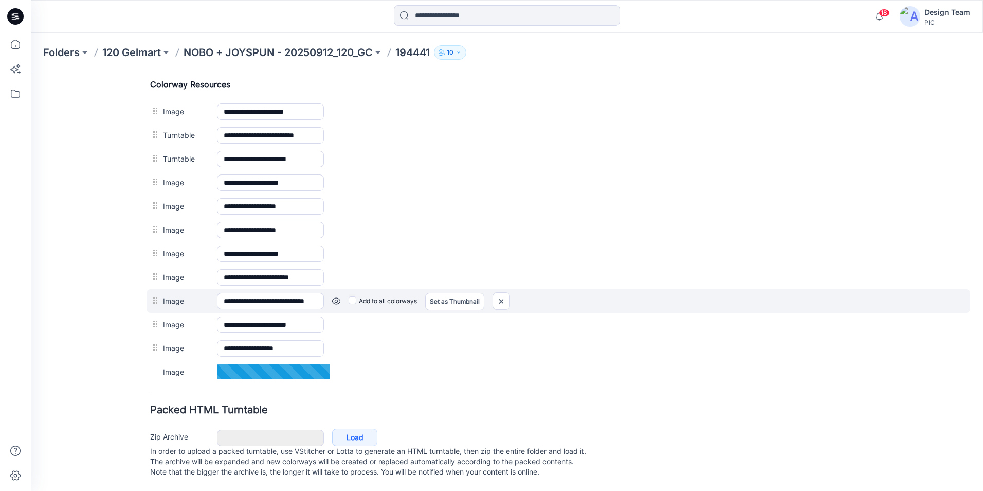 Image resolution: width=983 pixels, height=491 pixels. What do you see at coordinates (132, 52) in the screenshot?
I see `a: 120 Gelmart` at bounding box center [132, 52].